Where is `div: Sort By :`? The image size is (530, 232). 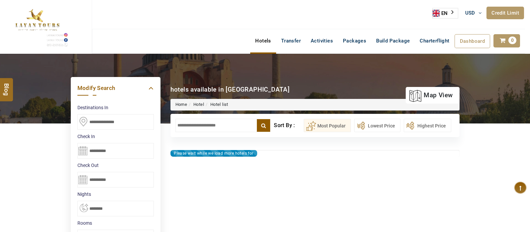
div: Sort By : is located at coordinates (288, 126).